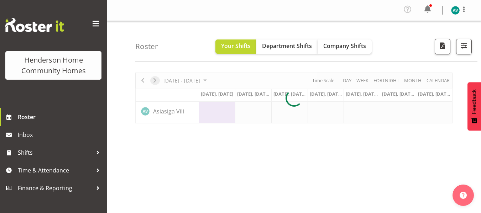 The height and width of the screenshot is (213, 481). What do you see at coordinates (475, 102) in the screenshot?
I see `span: Feedback` at bounding box center [475, 102].